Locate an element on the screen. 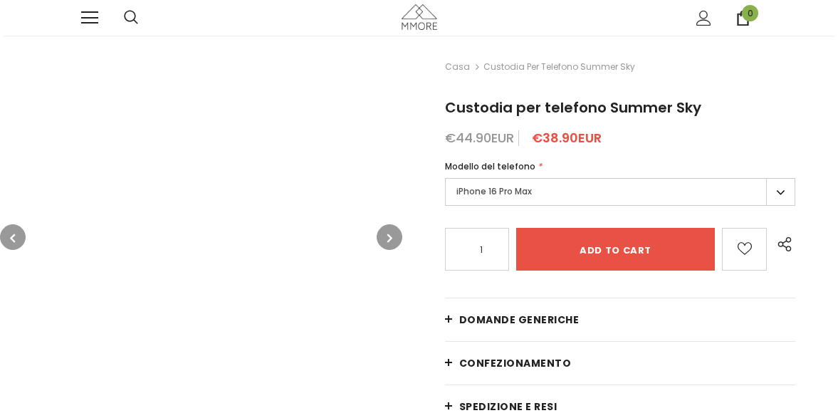 This screenshot has width=838, height=418. span: €38.90EUR is located at coordinates (566, 137).